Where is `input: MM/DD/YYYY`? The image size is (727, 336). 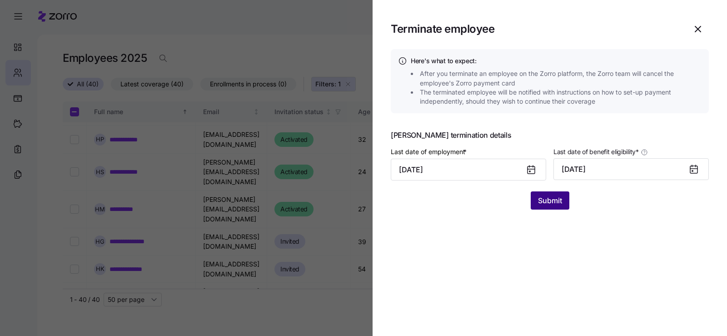 input: MM/DD/YYYY is located at coordinates (468, 169).